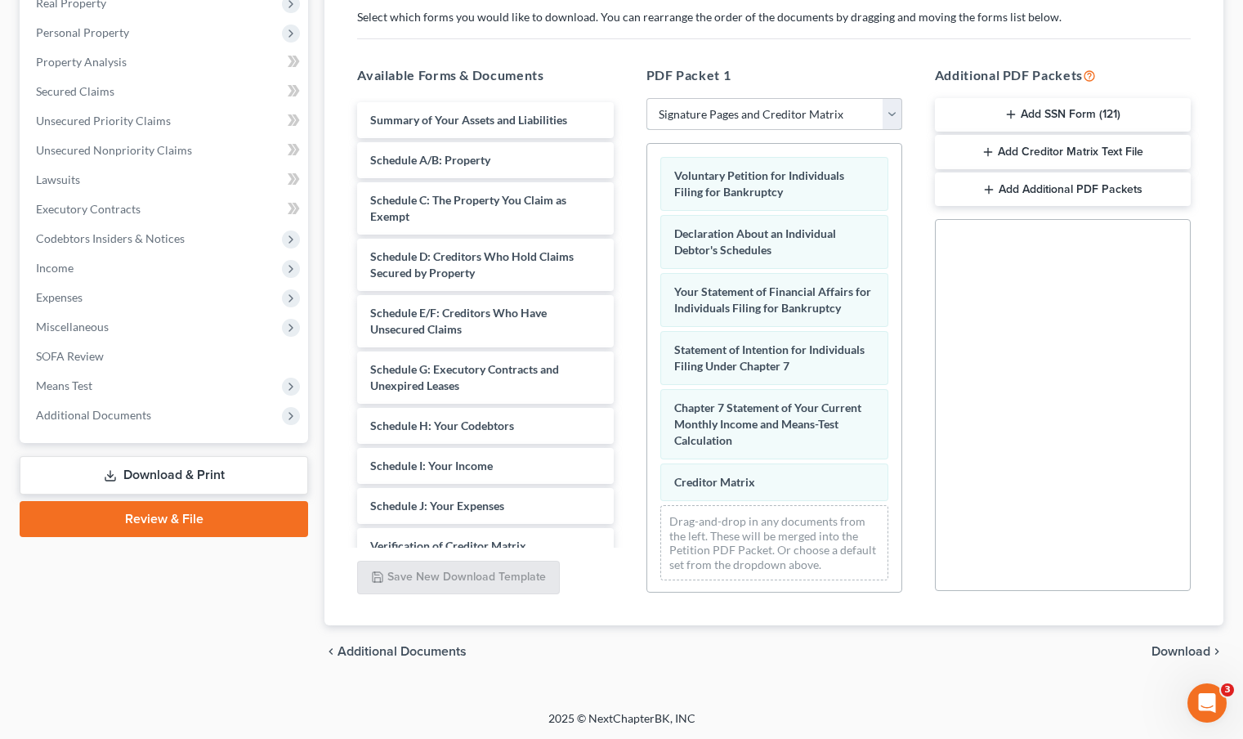 Image resolution: width=1243 pixels, height=739 pixels. What do you see at coordinates (110, 238) in the screenshot?
I see `span: Codebtors Insiders & Notices` at bounding box center [110, 238].